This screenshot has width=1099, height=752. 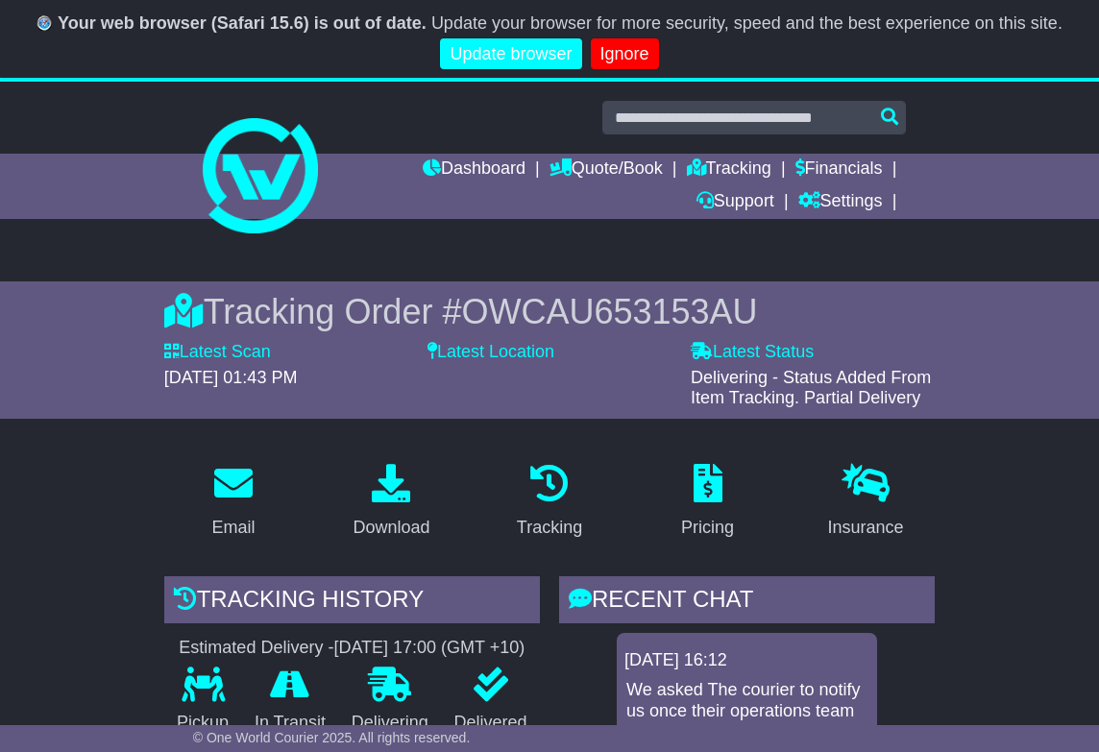 What do you see at coordinates (746, 602) in the screenshot?
I see `div: RECENT CHAT` at bounding box center [746, 602].